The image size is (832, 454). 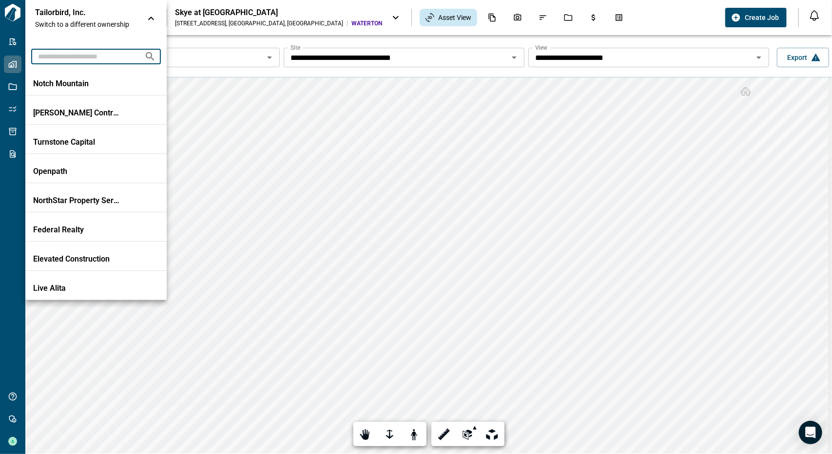 I want to click on span: Switch to a different ownership, so click(x=86, y=24).